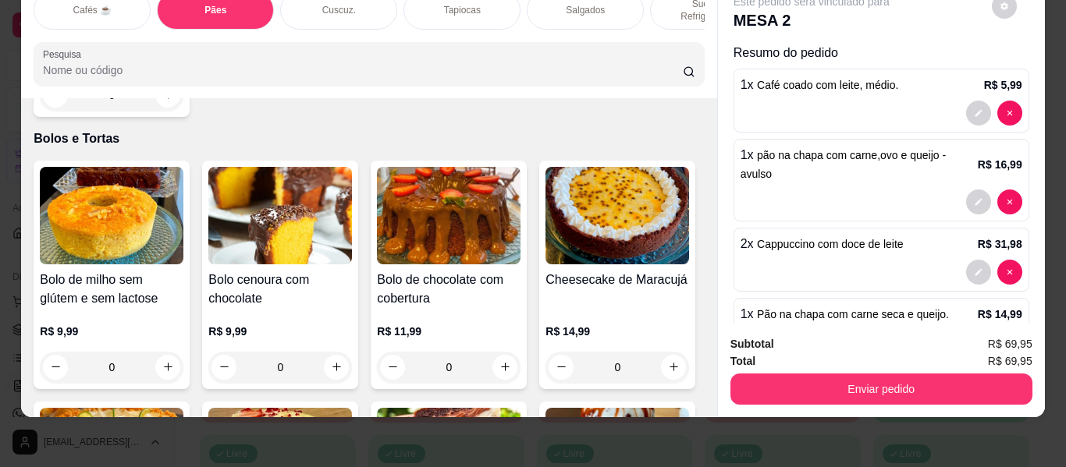 The image size is (1066, 467). What do you see at coordinates (280, 290) in the screenshot?
I see `h4: Bolo cenoura com chocolate` at bounding box center [280, 290].